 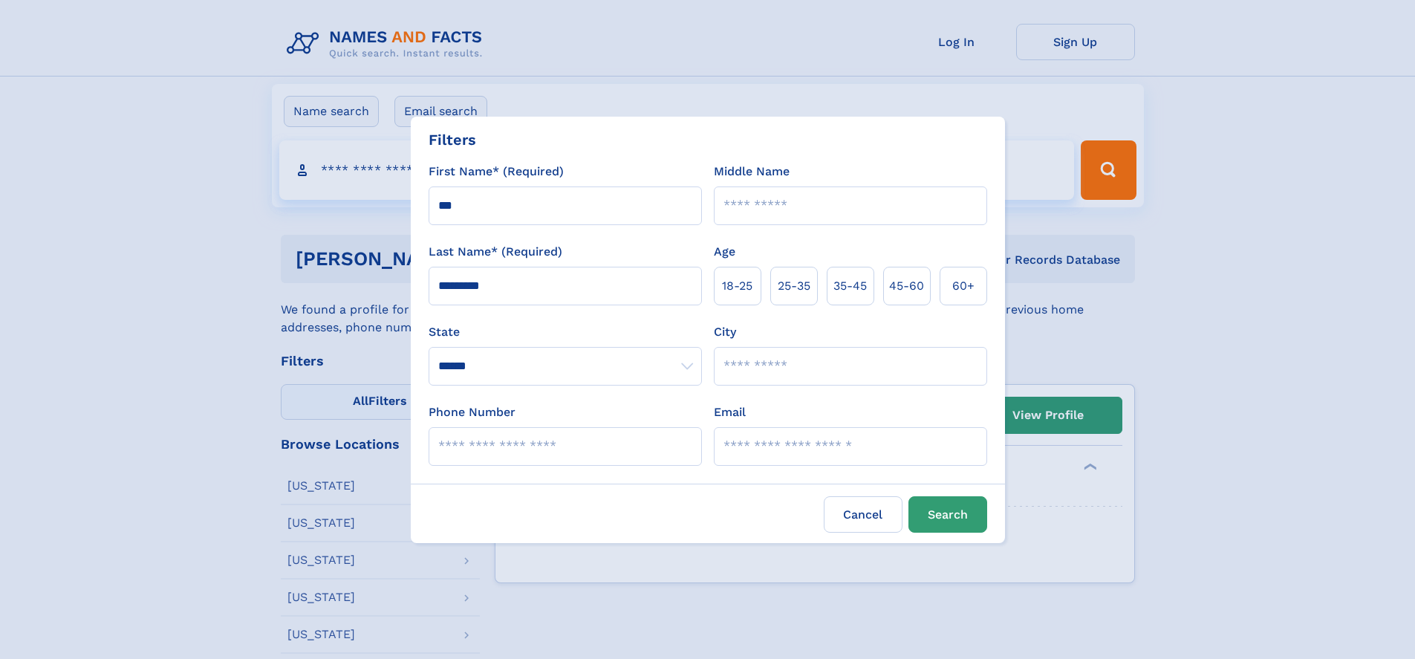 What do you see at coordinates (452, 140) in the screenshot?
I see `div: Filters` at bounding box center [452, 140].